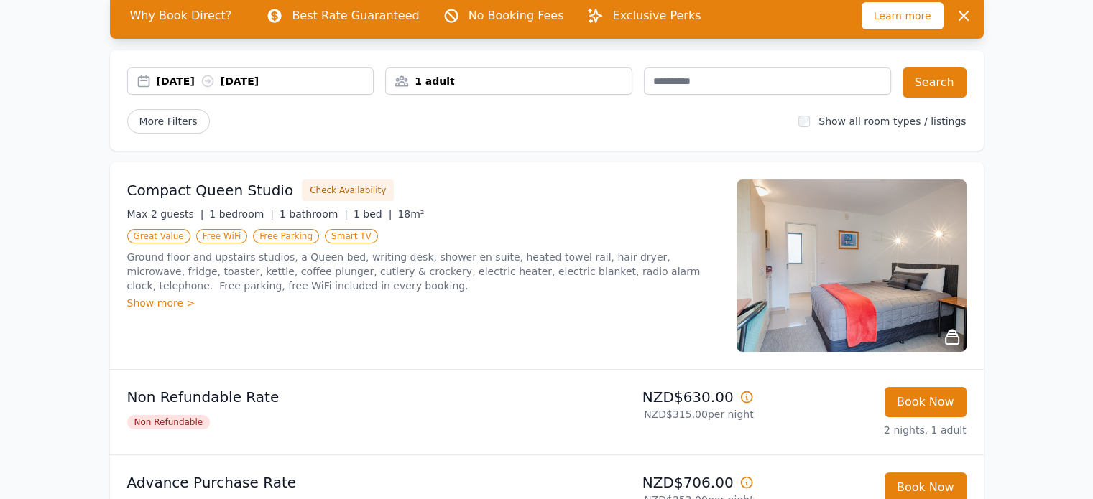 The width and height of the screenshot is (1093, 499). What do you see at coordinates (241, 214) in the screenshot?
I see `span: 1 bedroom |` at bounding box center [241, 214].